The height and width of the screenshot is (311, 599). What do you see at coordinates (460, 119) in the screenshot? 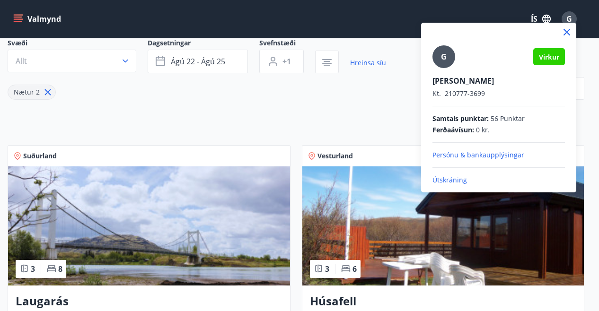
I see `span: Samtals punktar :` at bounding box center [460, 119].